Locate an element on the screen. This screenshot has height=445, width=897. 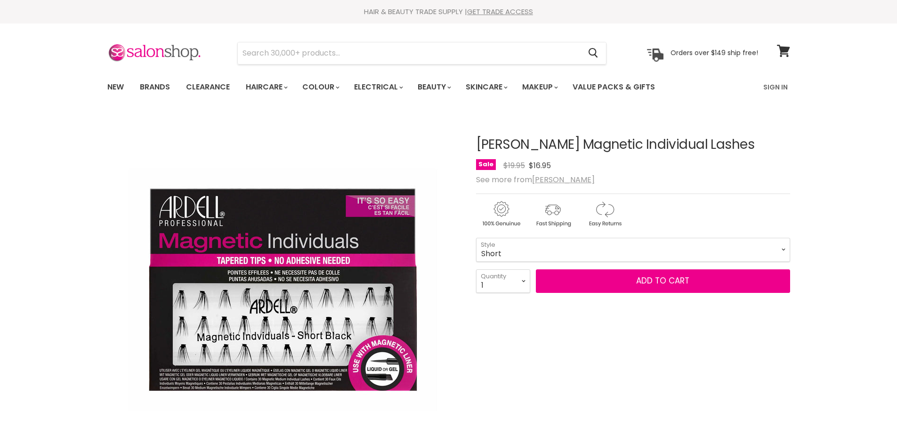
nav: Main is located at coordinates (449, 87).